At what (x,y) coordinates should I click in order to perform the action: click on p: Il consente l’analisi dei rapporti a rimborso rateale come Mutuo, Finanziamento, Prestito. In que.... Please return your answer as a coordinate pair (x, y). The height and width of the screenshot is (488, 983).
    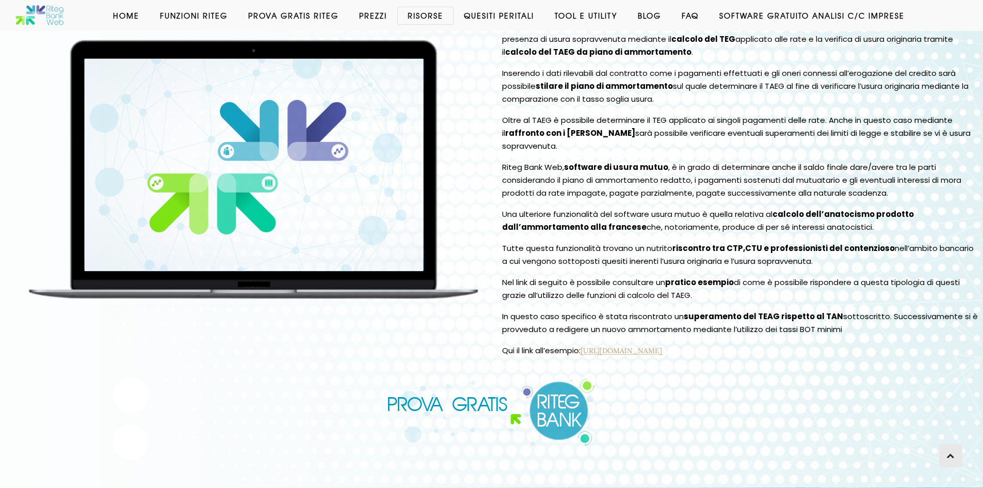
    Looking at the image, I should click on (740, 33).